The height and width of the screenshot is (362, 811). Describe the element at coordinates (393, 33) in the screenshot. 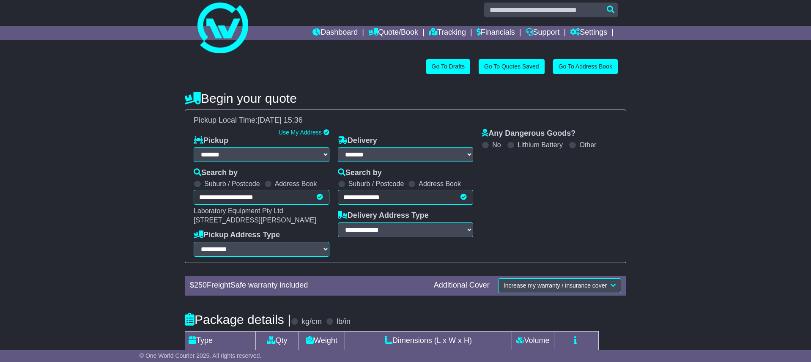

I see `a: Quote/Book` at that location.